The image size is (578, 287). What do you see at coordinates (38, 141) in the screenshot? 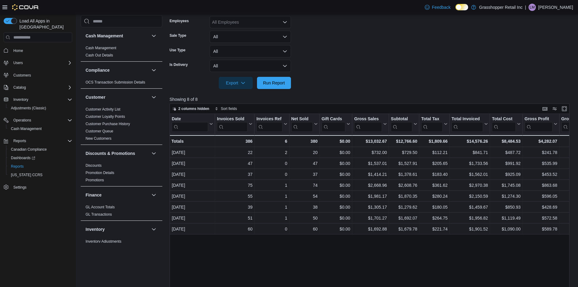
I see `button: Reports` at bounding box center [38, 141].